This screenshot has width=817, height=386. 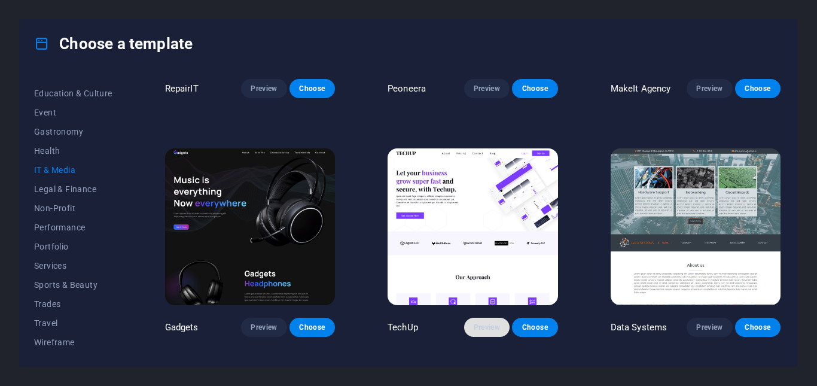 What do you see at coordinates (182, 89) in the screenshot?
I see `p: RepairIT` at bounding box center [182, 89].